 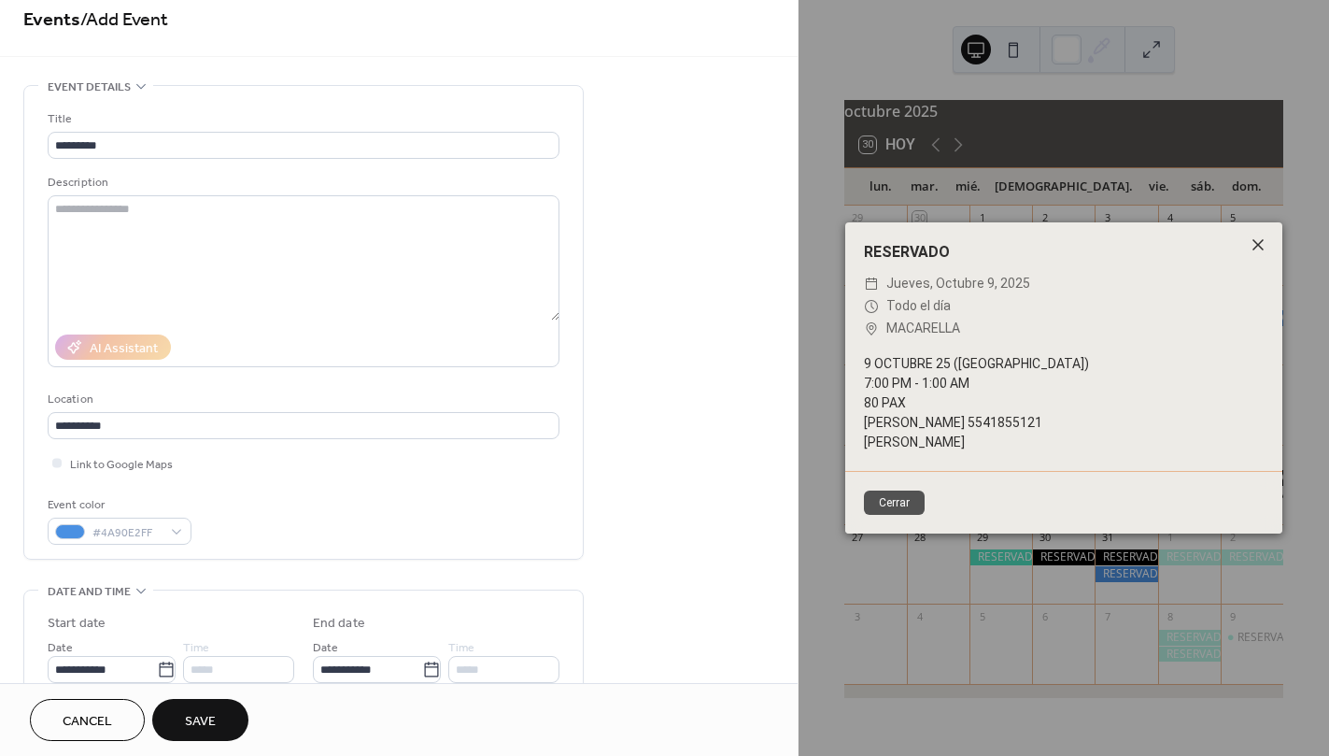 I want to click on button: Cerrar, so click(x=894, y=503).